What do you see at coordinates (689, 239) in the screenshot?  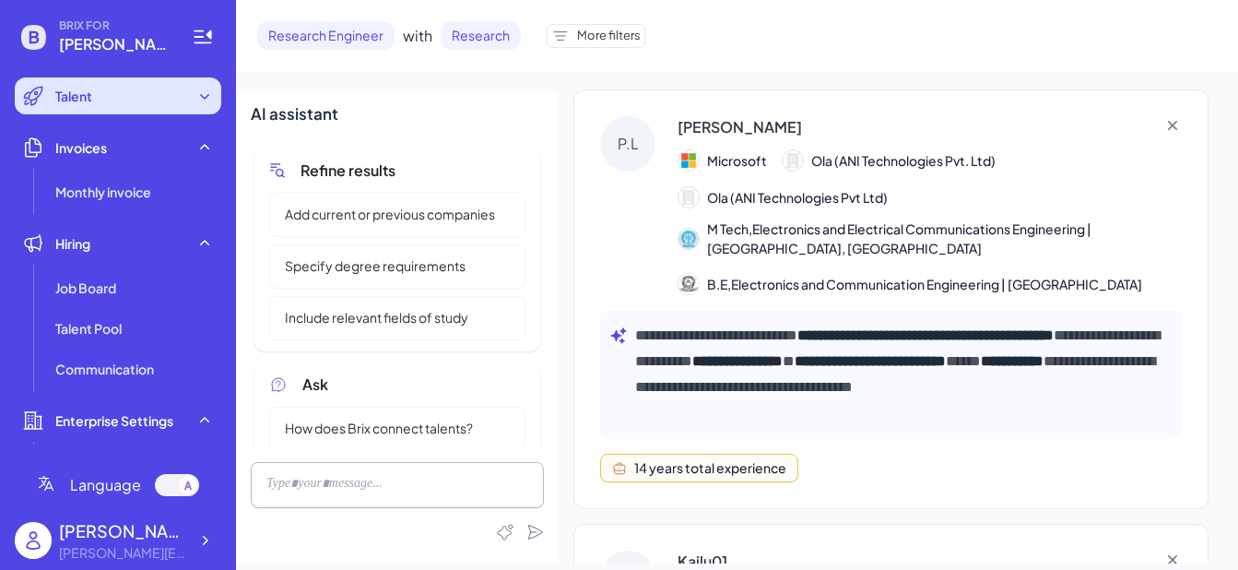 I see `img: 222.jpg` at bounding box center [689, 239].